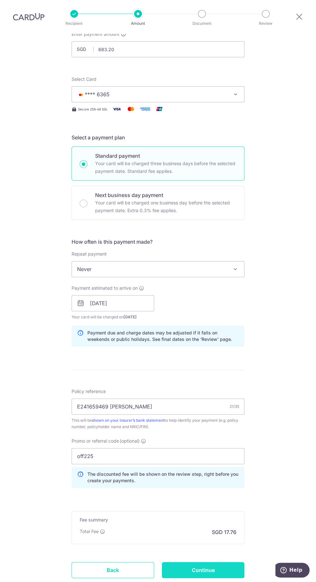 The image size is (316, 582). I want to click on p: Standard payment, so click(165, 156).